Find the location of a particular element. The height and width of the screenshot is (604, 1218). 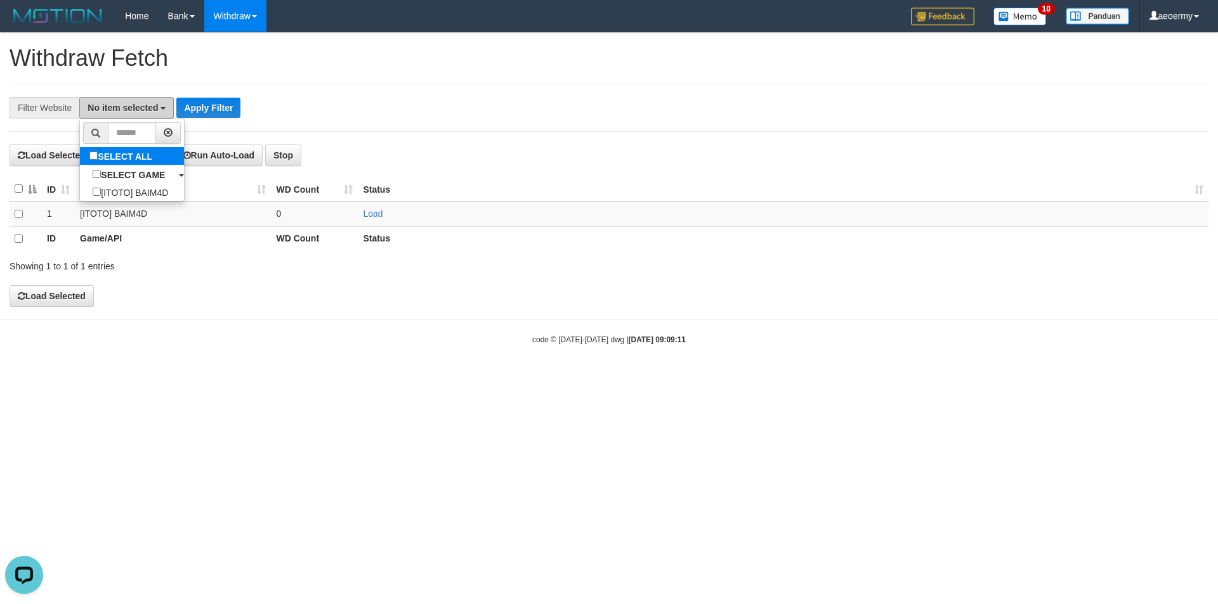

a: SELECT GAME is located at coordinates (132, 174).